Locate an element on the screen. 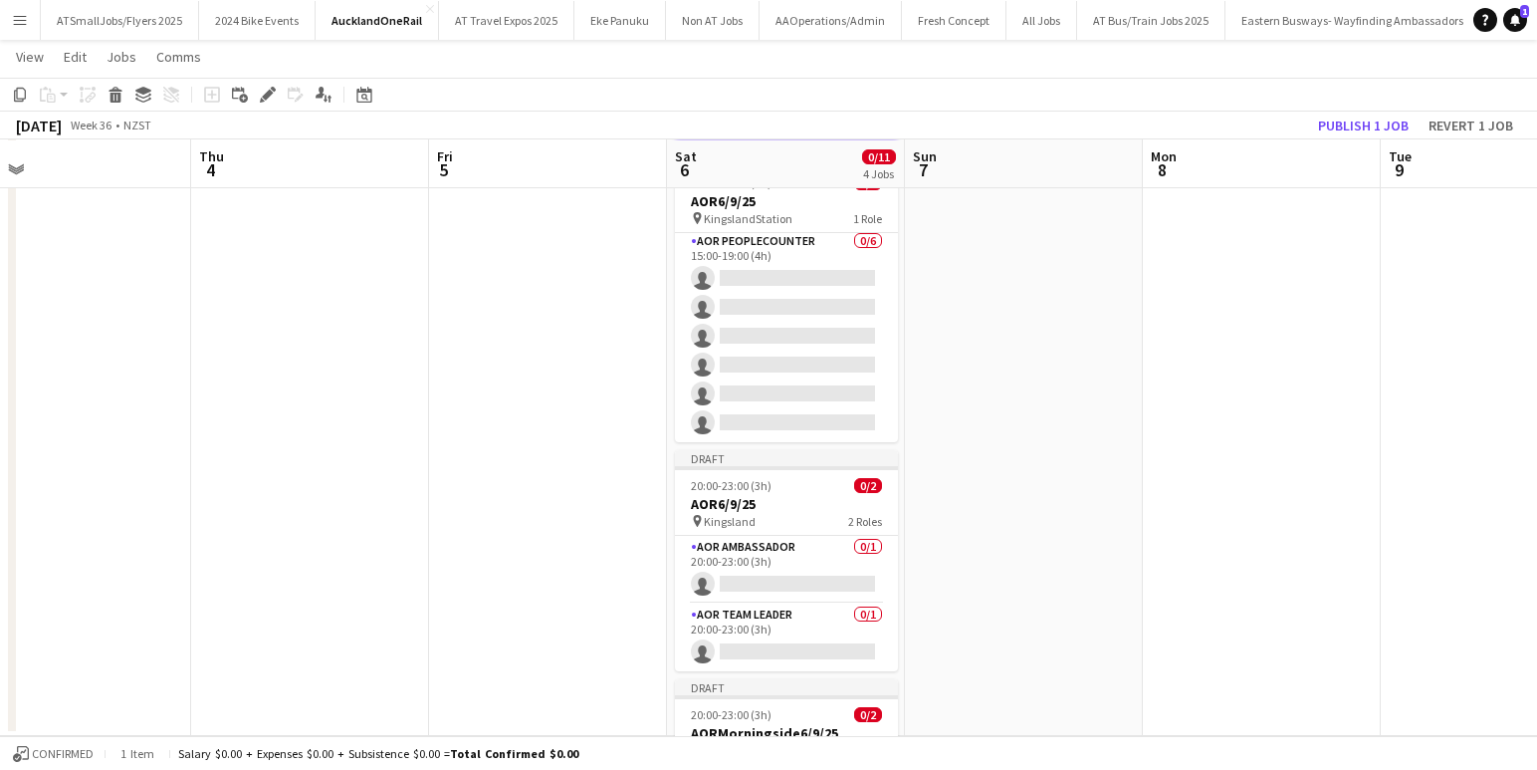  span: 5 is located at coordinates (443, 169).